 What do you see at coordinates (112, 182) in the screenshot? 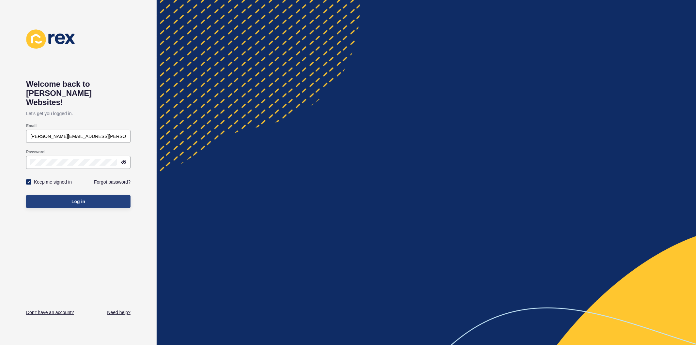
I see `a: Forgot password?` at bounding box center [112, 182].